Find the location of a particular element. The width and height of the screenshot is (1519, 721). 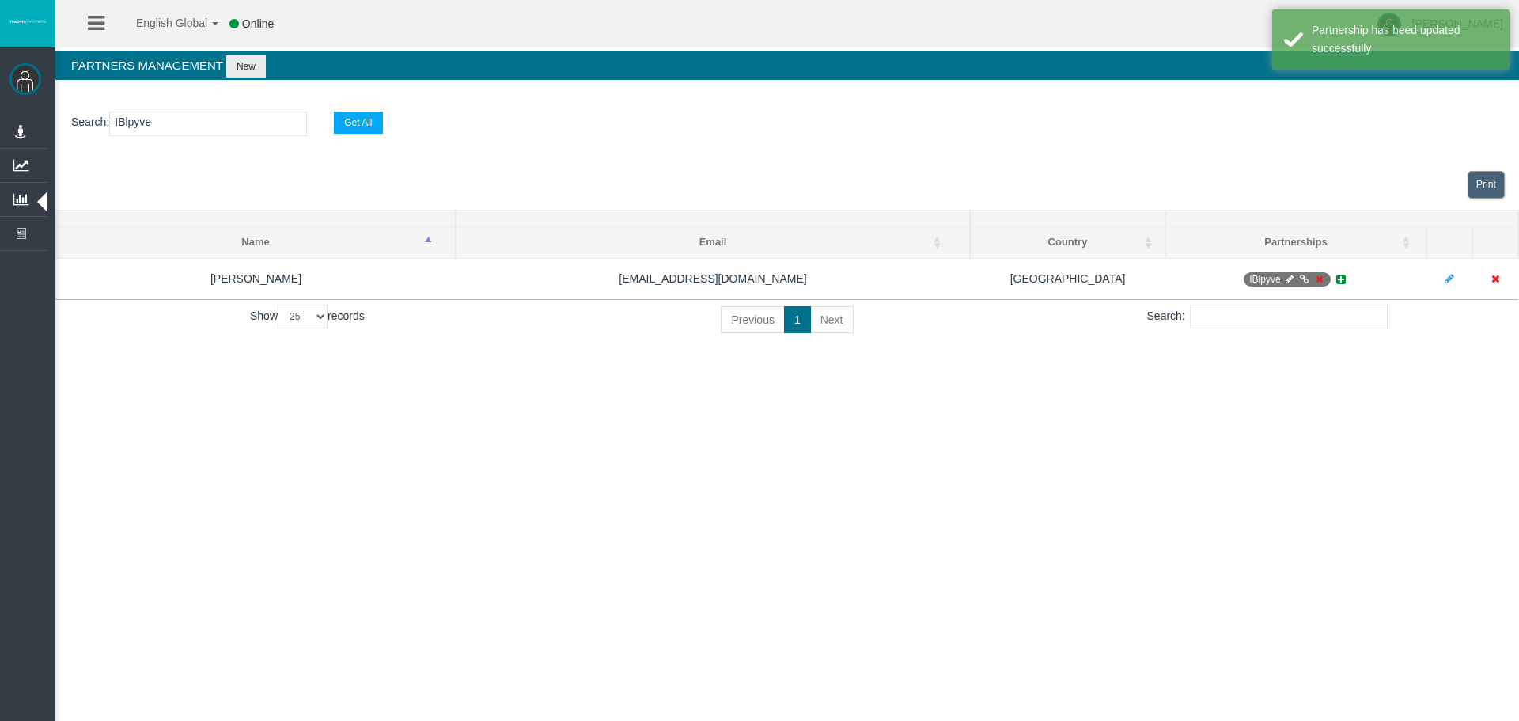

th: Name: activate to sort column descending is located at coordinates (256, 243).